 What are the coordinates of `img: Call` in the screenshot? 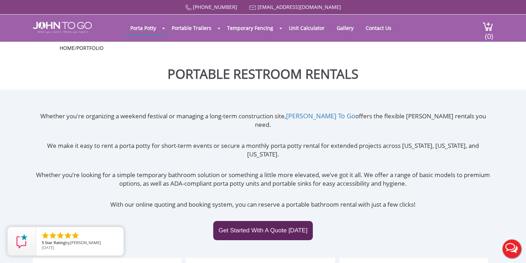 It's located at (188, 7).